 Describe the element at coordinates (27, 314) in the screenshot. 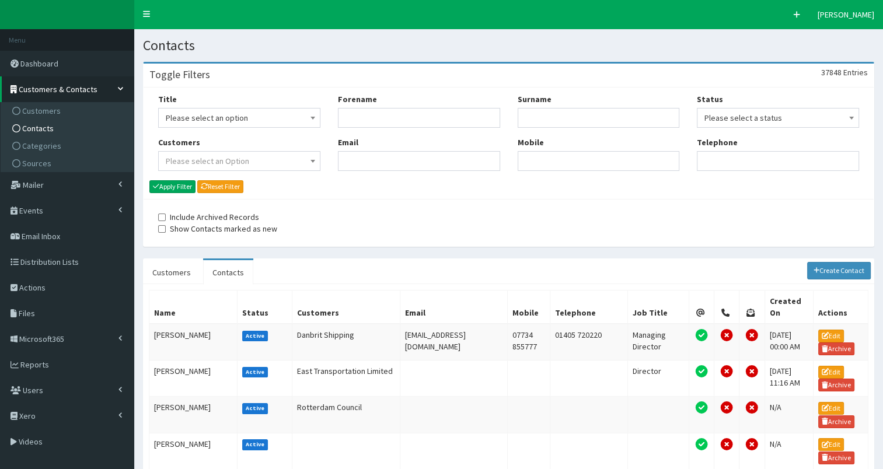

I see `span: Files` at that location.